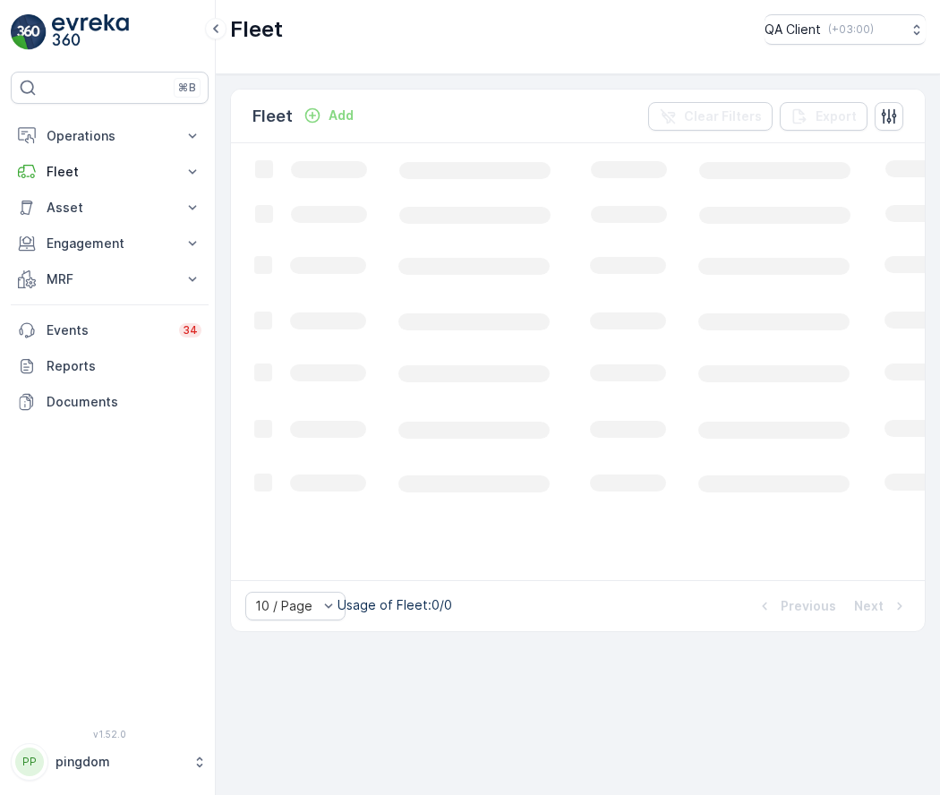  What do you see at coordinates (881, 606) in the screenshot?
I see `button: Next` at bounding box center [881, 606].